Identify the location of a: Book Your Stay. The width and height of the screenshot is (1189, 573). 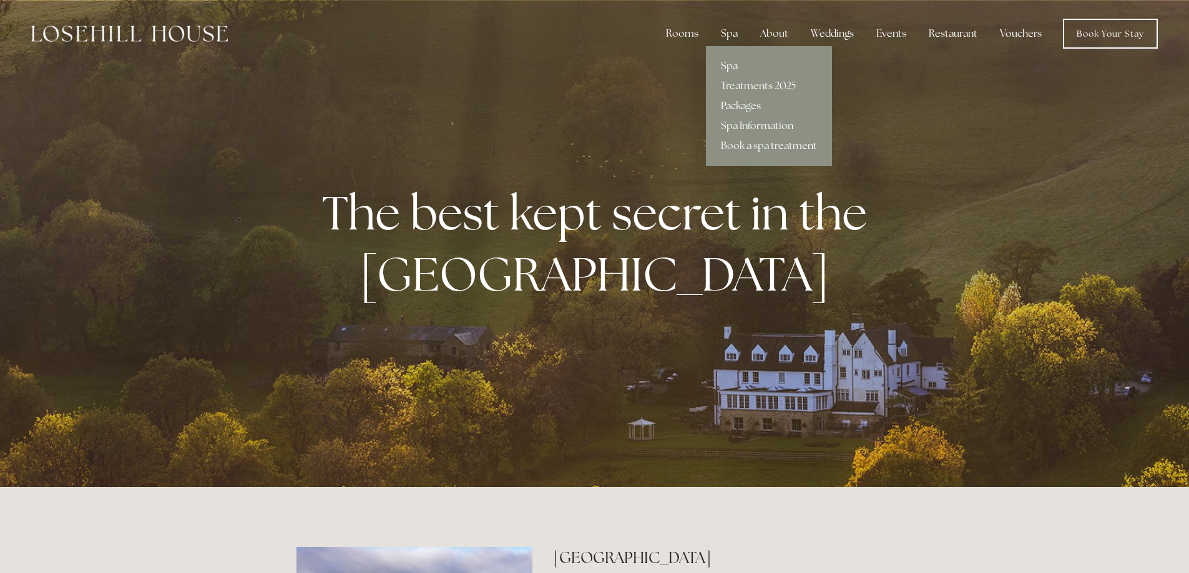
(1110, 34).